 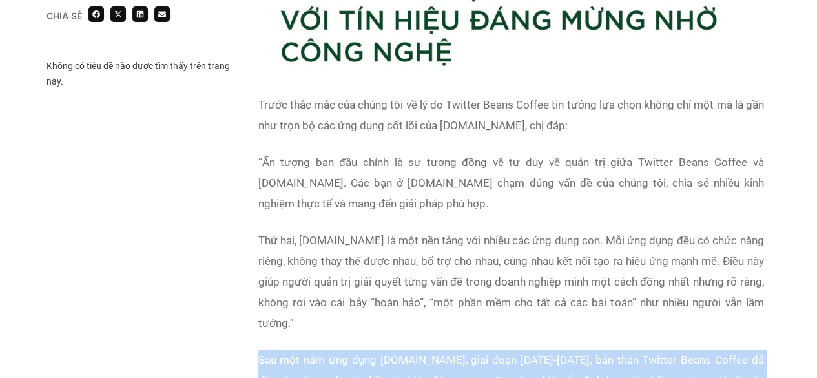 I want to click on div: Share on linkedin, so click(x=140, y=14).